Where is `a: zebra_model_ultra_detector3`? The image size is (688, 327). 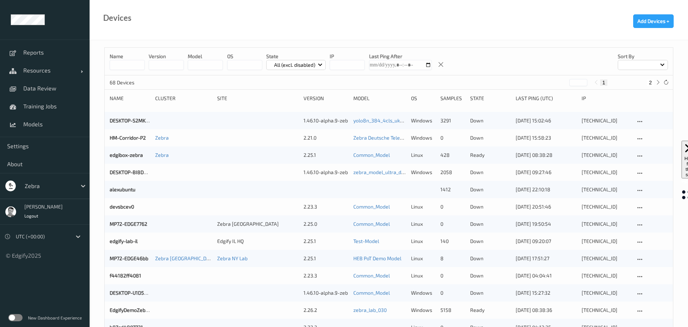 a: zebra_model_ultra_detector3 is located at coordinates (387, 172).